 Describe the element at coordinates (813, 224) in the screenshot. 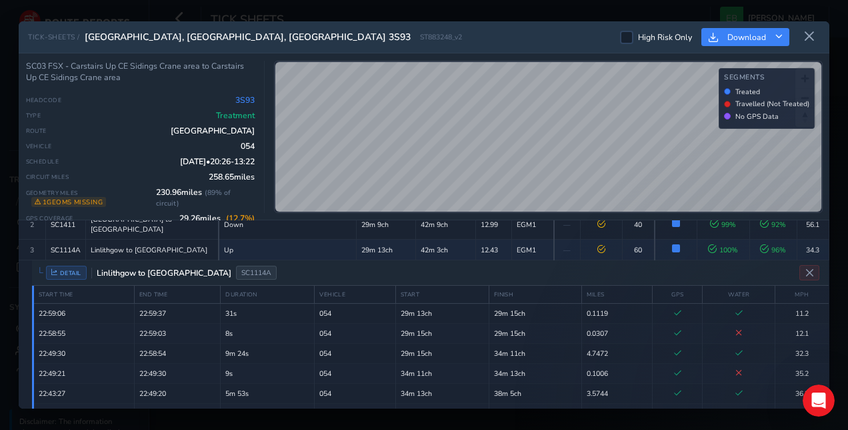

I see `td: 56.1` at that location.